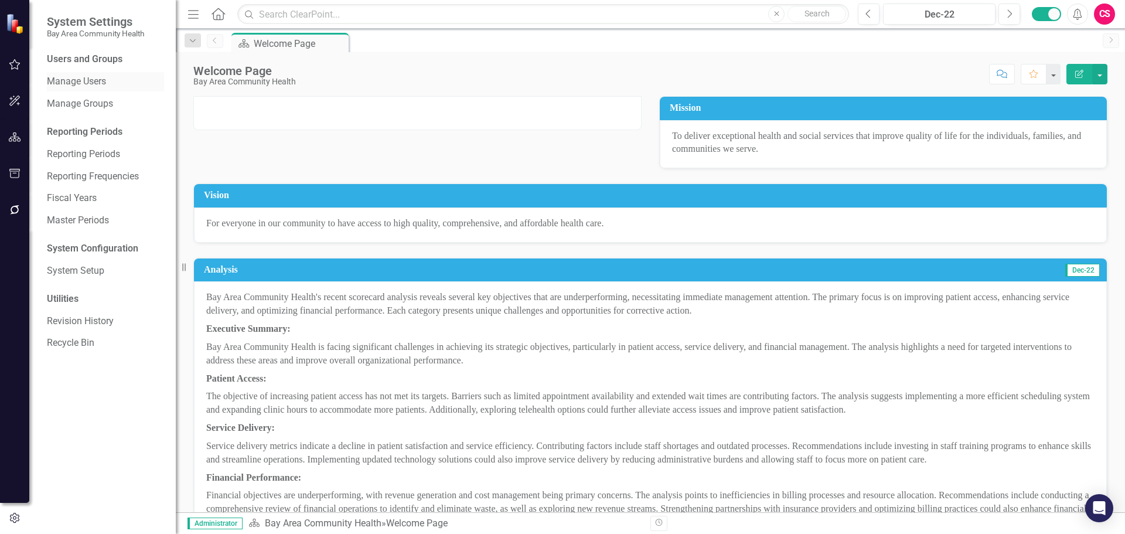  Describe the element at coordinates (1082, 270) in the screenshot. I see `span: Dec-22` at that location.